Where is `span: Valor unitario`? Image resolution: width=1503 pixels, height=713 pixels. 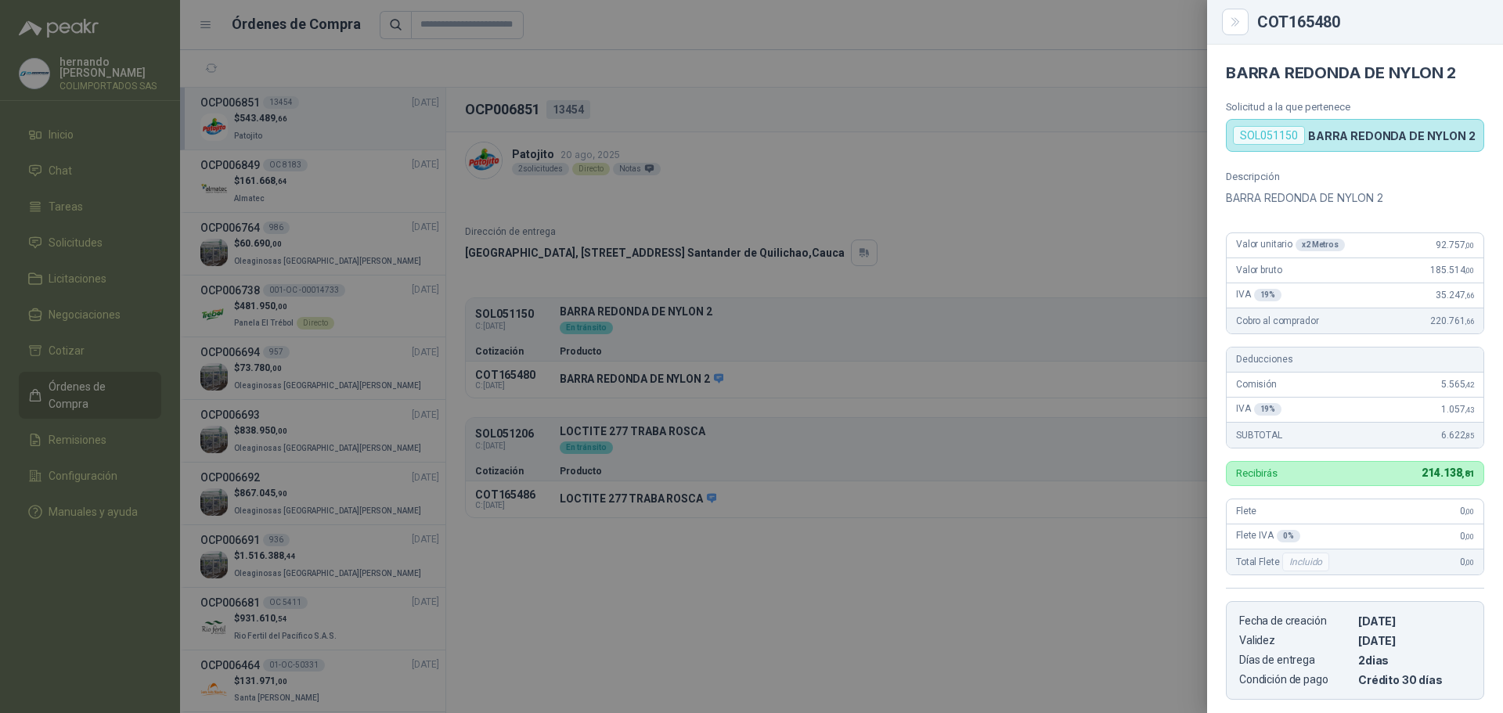 span: Valor unitario is located at coordinates (1290, 245).